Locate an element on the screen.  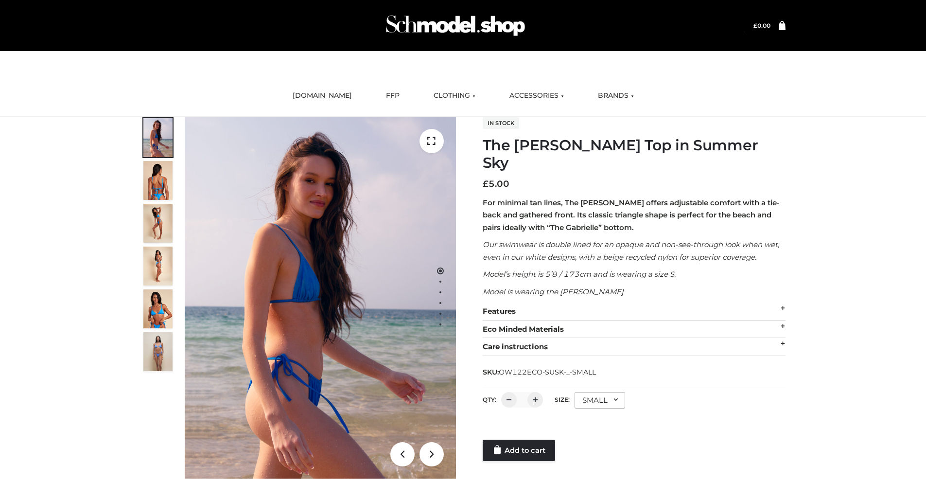
img: 4.Alex-top_CN-1-1-2.jpg is located at coordinates (158, 223).